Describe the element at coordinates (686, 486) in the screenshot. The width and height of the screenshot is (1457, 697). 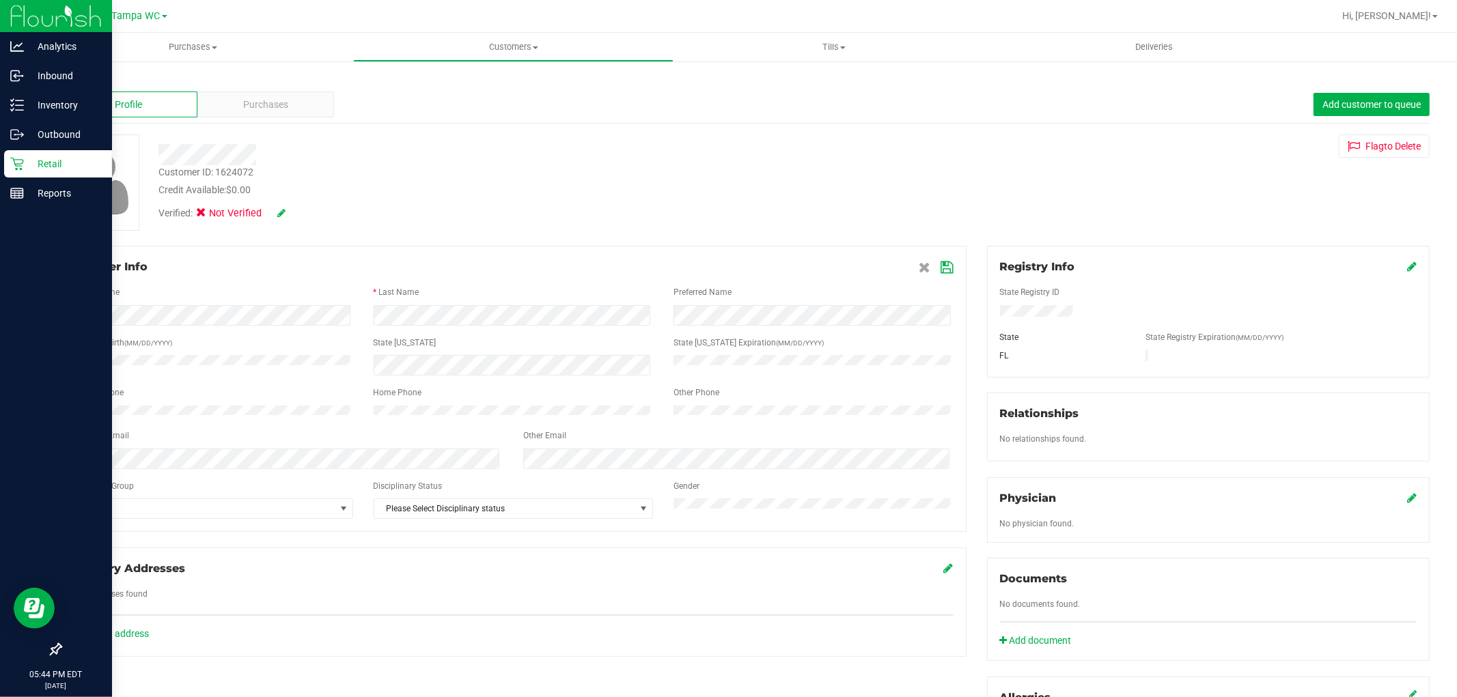
I see `label: Gender` at that location.